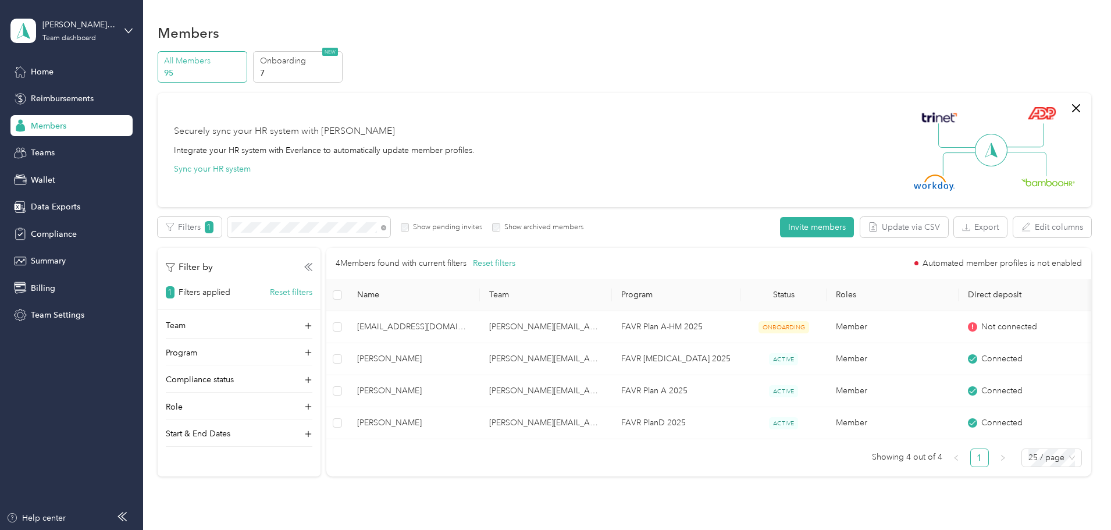 This screenshot has width=1111, height=530. Describe the element at coordinates (69, 38) in the screenshot. I see `div: Team dashboard` at that location.